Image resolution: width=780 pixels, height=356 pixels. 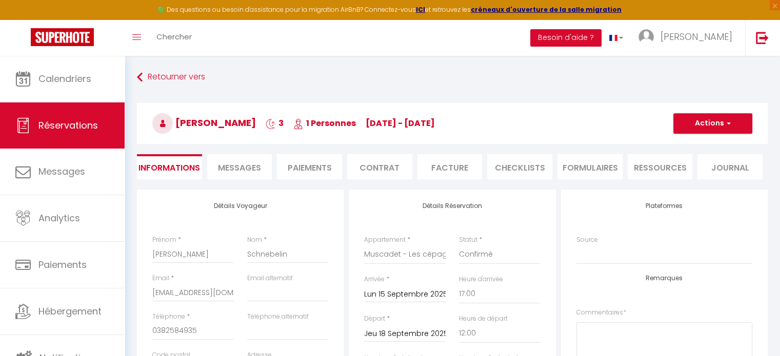 I want to click on li: CHECKLISTS, so click(x=519, y=167).